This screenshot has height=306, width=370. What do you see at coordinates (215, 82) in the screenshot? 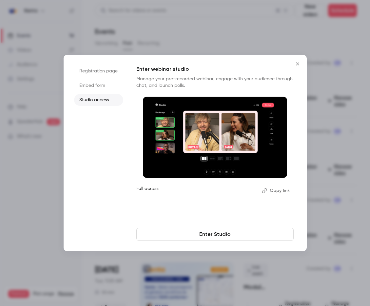
I see `p: Manage your pre-recorded webinar, engage with your audience through chat, and launch polls.` at bounding box center [215, 82].